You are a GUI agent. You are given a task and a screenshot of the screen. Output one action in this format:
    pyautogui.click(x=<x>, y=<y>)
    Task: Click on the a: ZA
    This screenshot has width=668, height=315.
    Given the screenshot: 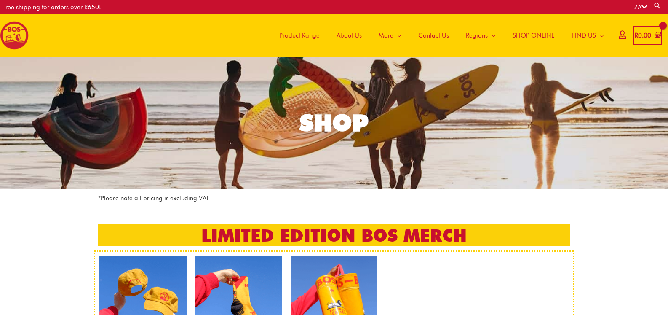 What is the action you would take?
    pyautogui.click(x=641, y=7)
    